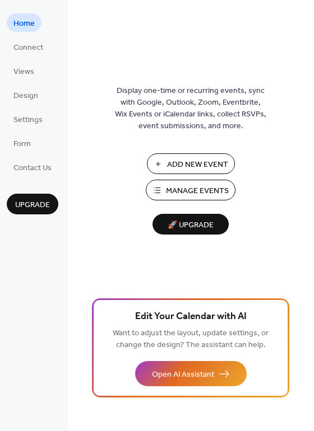  What do you see at coordinates (190, 190) in the screenshot?
I see `button: Manage Events` at bounding box center [190, 190].